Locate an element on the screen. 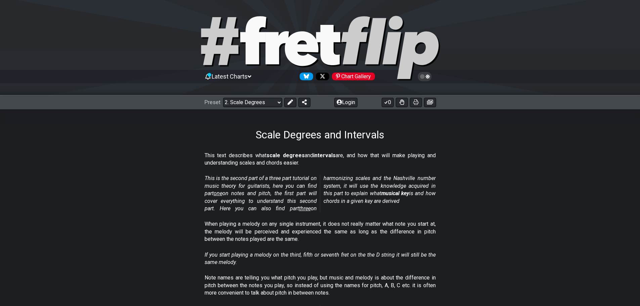 The width and height of the screenshot is (640, 306). select: Preset is located at coordinates (253, 102).